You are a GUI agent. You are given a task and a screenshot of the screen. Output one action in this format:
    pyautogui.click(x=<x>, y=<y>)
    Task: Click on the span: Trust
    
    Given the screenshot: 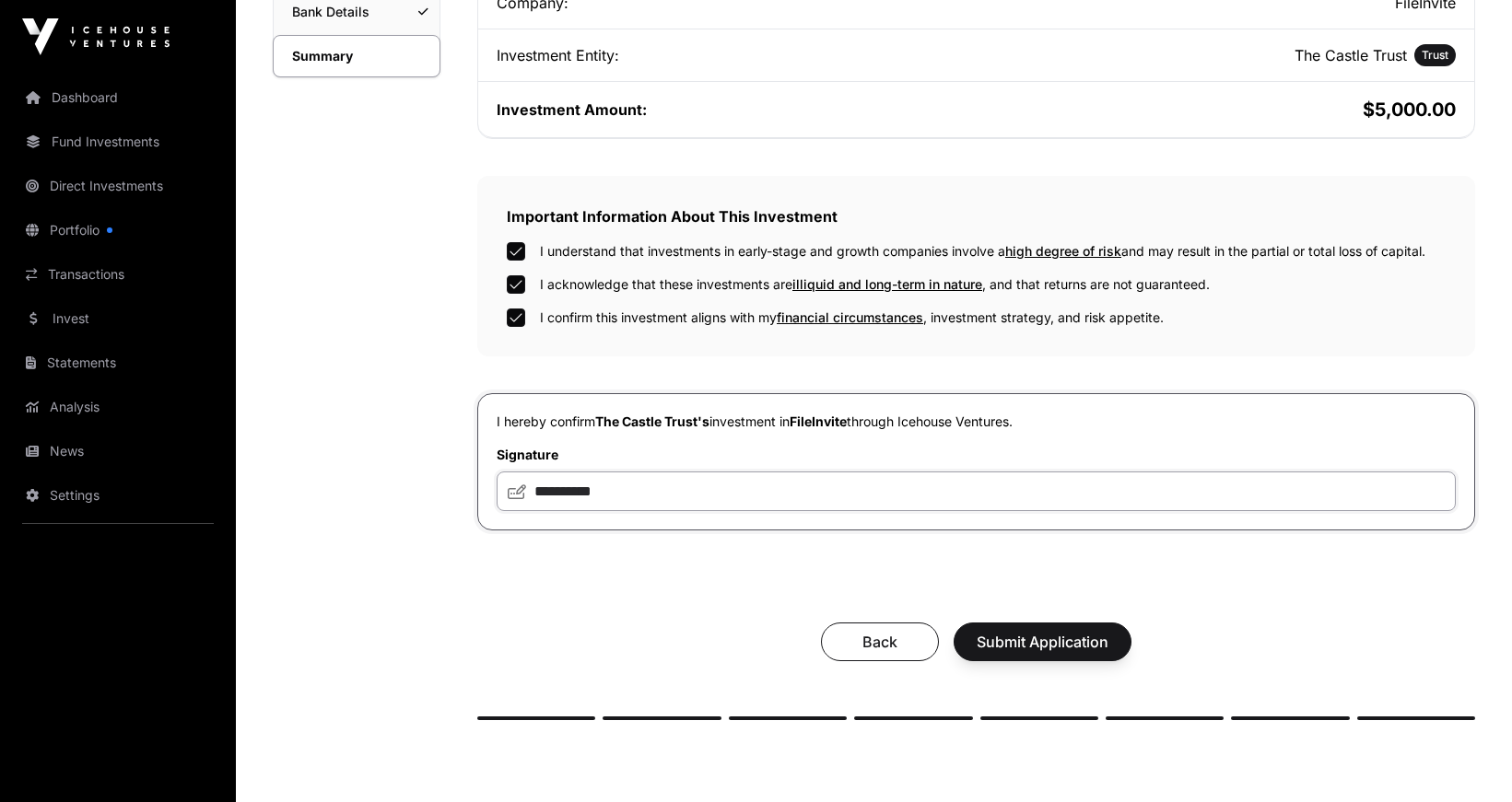 What is the action you would take?
    pyautogui.click(x=1434, y=56)
    